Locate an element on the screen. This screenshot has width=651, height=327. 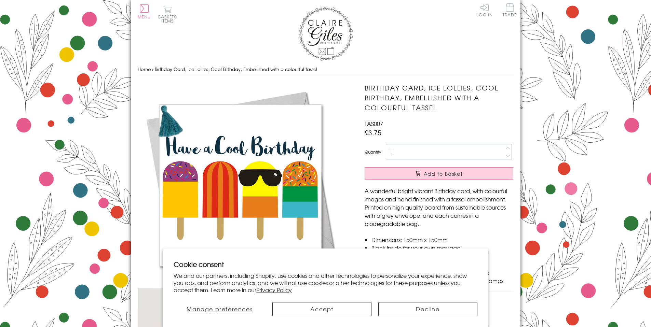
button: Decline is located at coordinates (428, 309).